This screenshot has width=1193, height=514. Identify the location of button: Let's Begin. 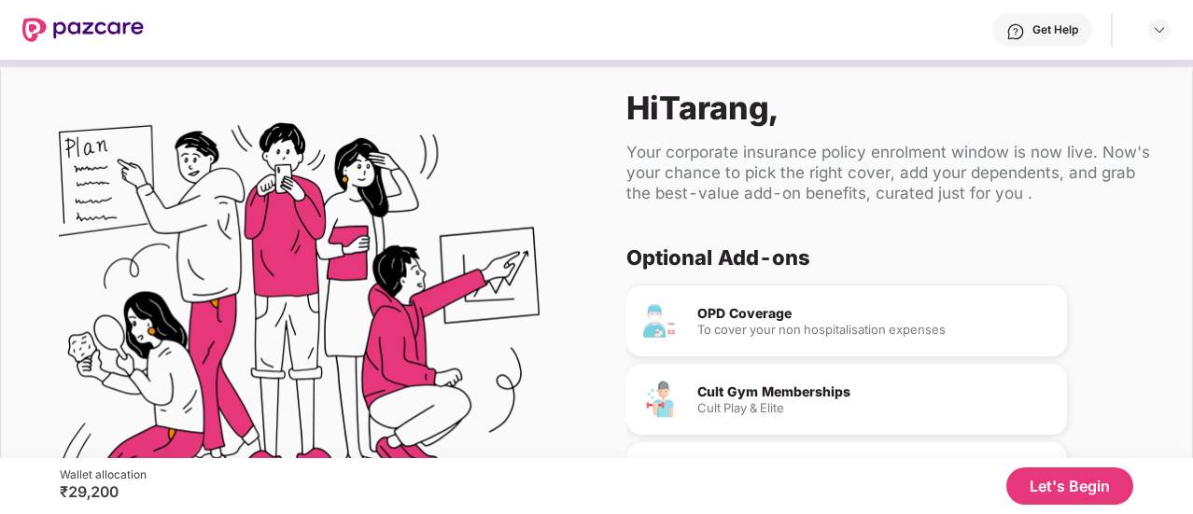
(1070, 486).